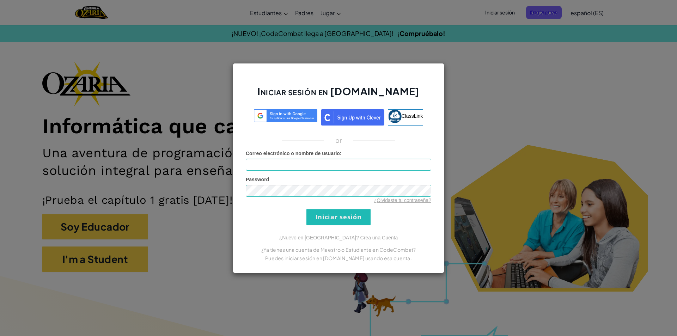  Describe the element at coordinates (412, 116) in the screenshot. I see `span: ClassLink` at that location.